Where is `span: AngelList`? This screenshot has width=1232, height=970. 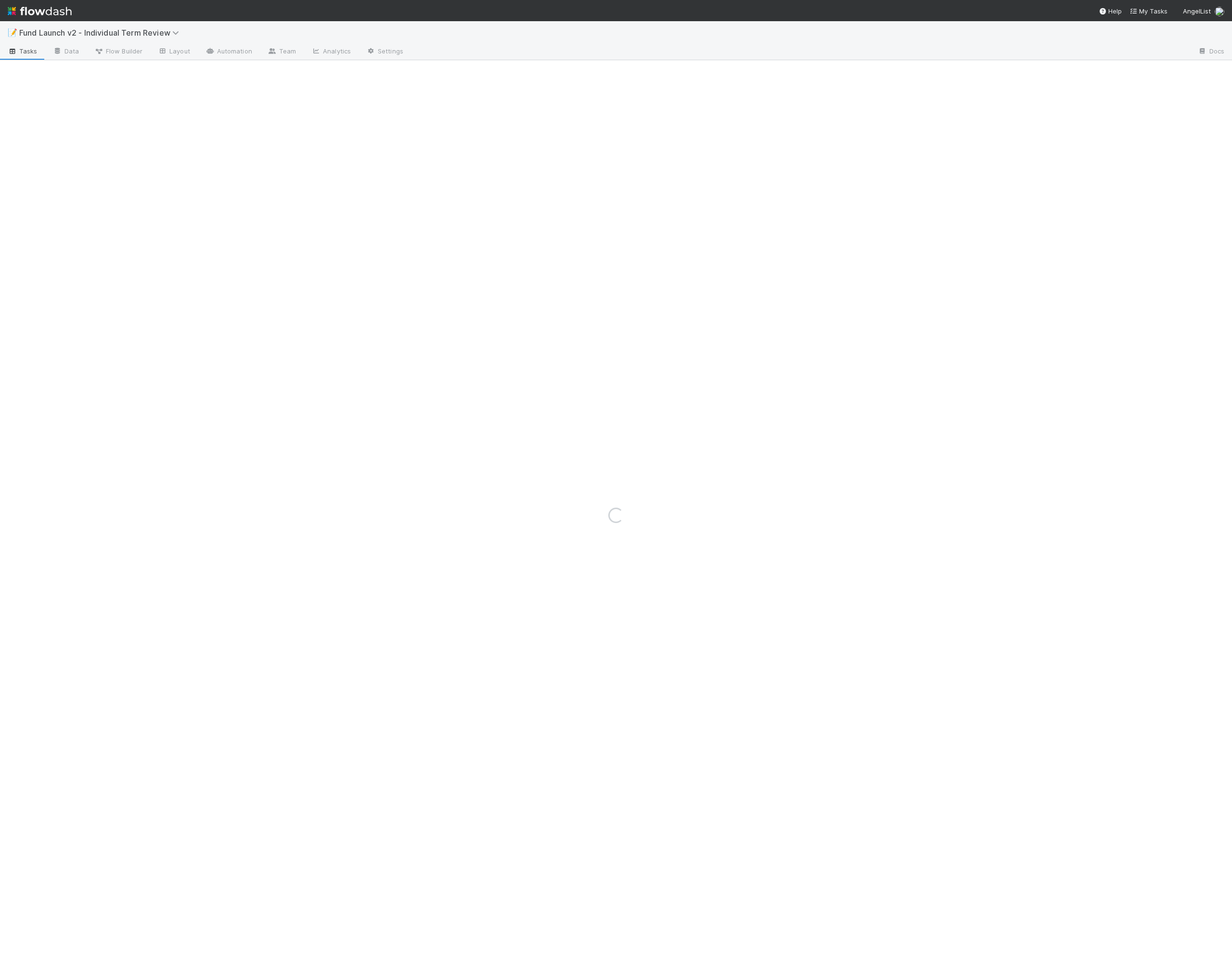
span: AngelList is located at coordinates (1197, 11).